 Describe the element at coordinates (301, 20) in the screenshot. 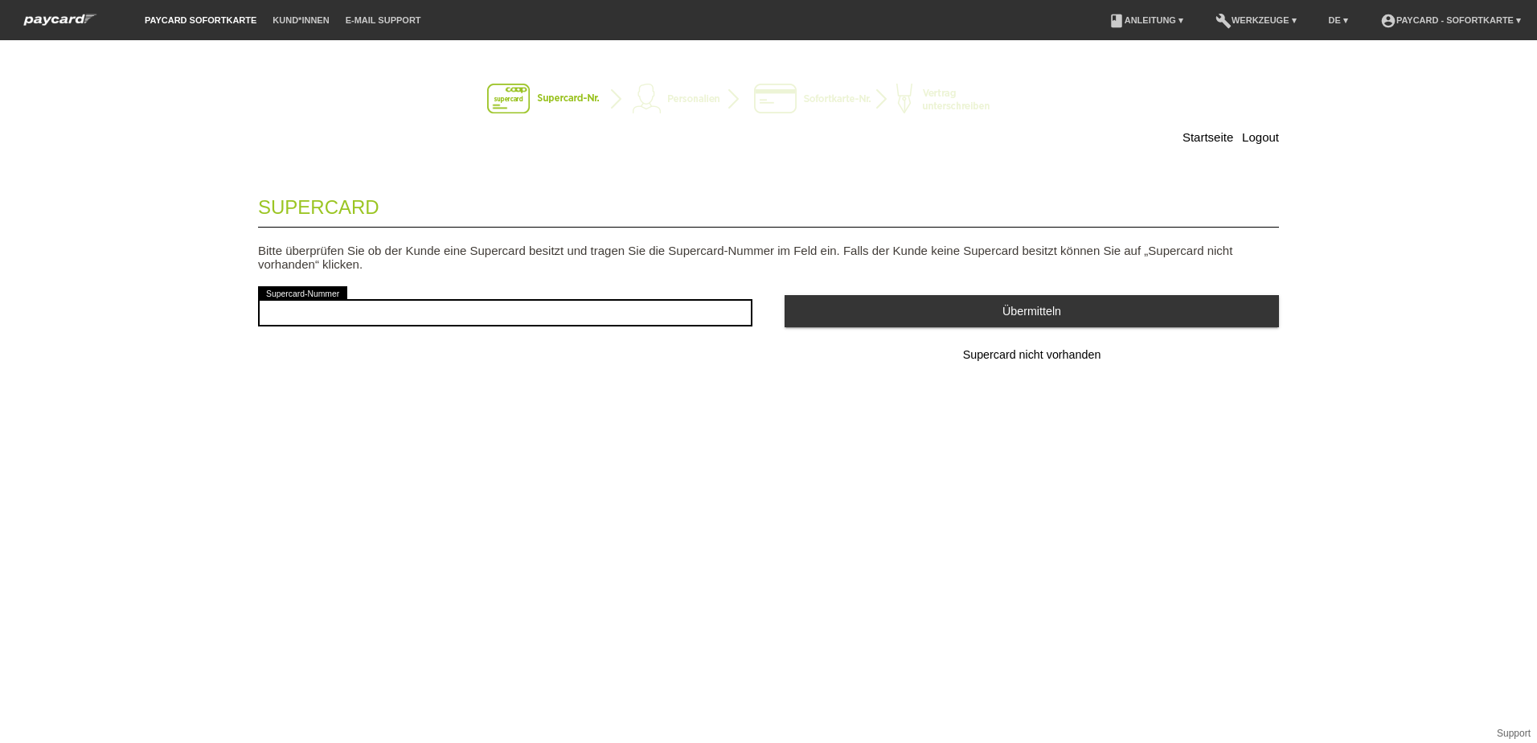

I see `a: Kund*innen` at that location.